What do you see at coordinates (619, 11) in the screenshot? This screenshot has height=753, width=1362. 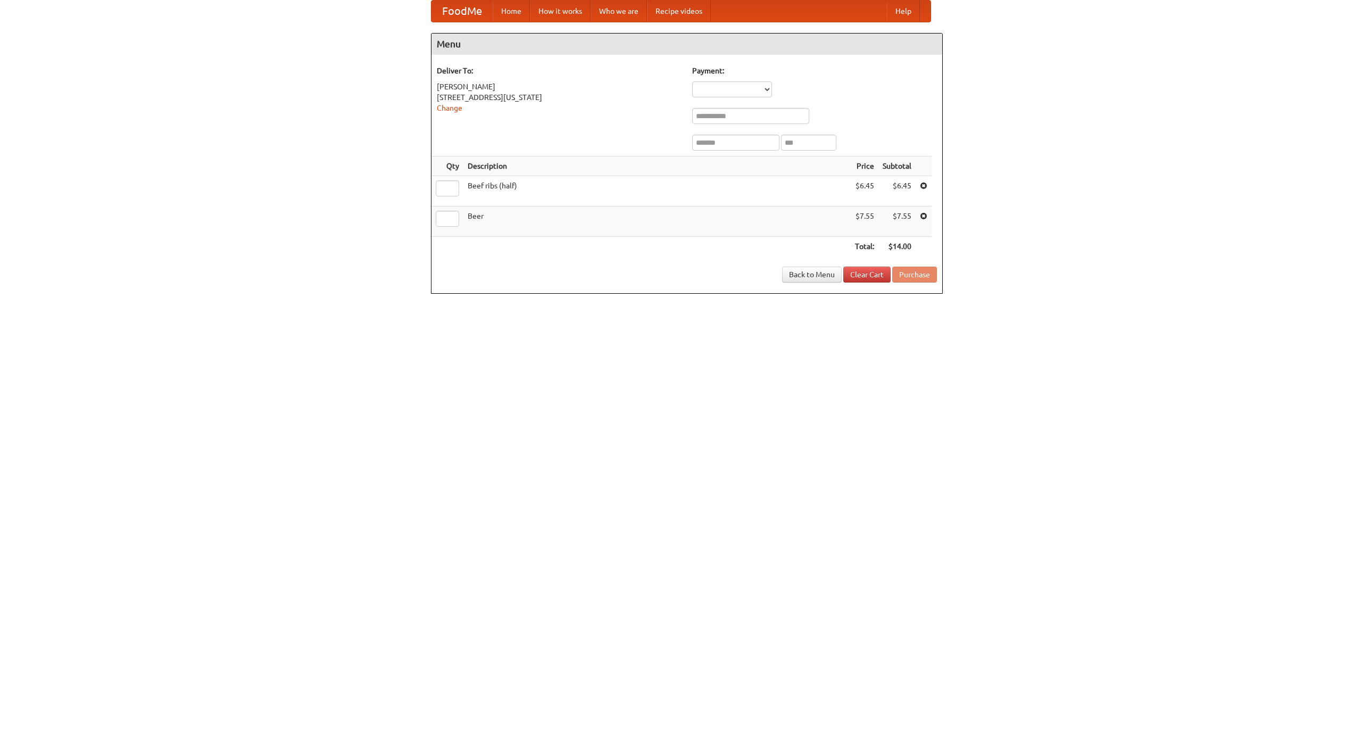 I see `a: Who we are` at bounding box center [619, 11].